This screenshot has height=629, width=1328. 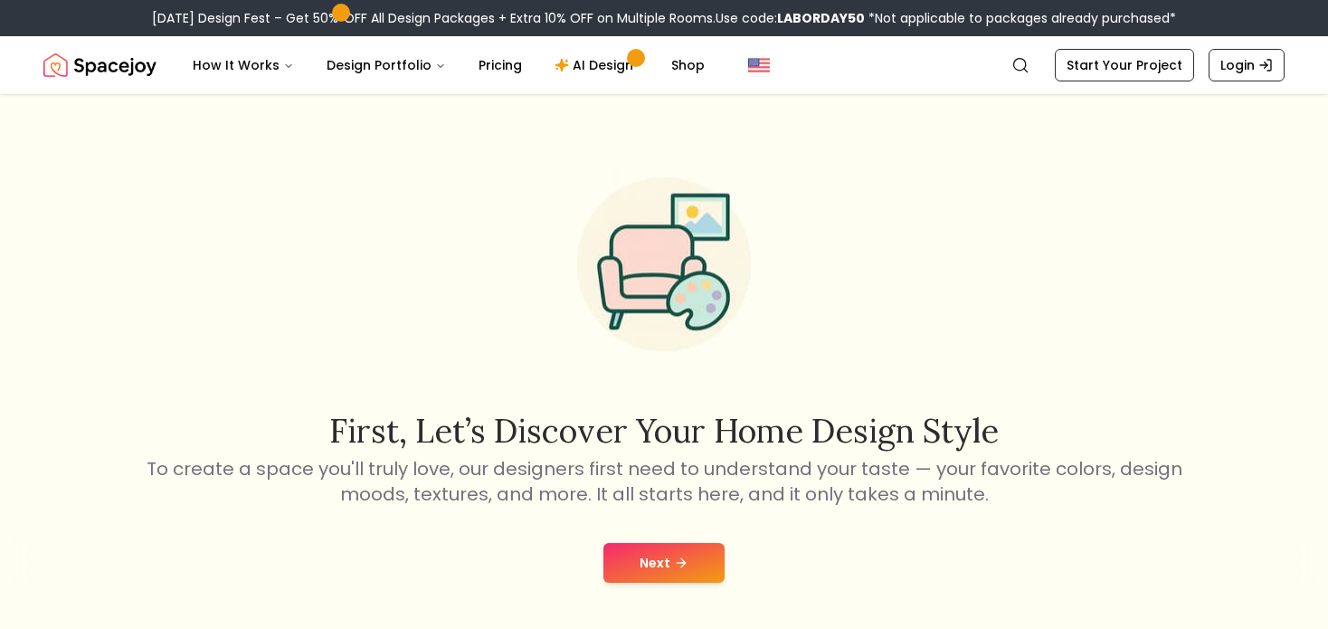 I want to click on button: Design Portfolio, so click(x=386, y=65).